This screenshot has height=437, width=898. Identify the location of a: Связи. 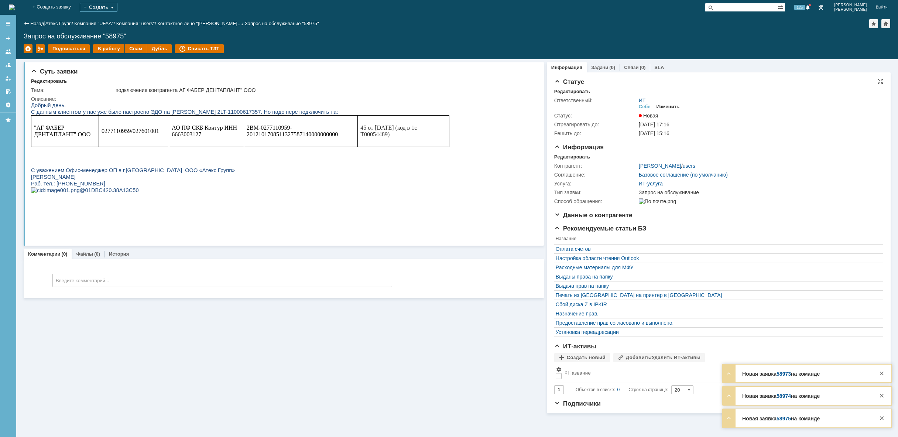
(631, 67).